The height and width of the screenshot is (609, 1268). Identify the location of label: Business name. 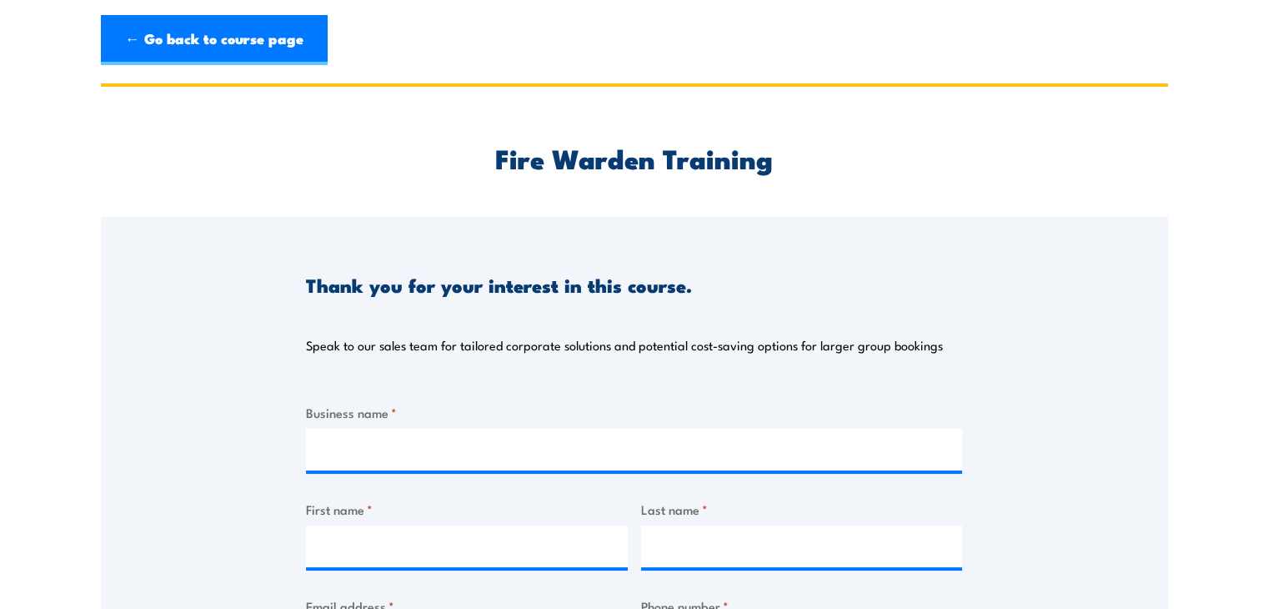
(634, 412).